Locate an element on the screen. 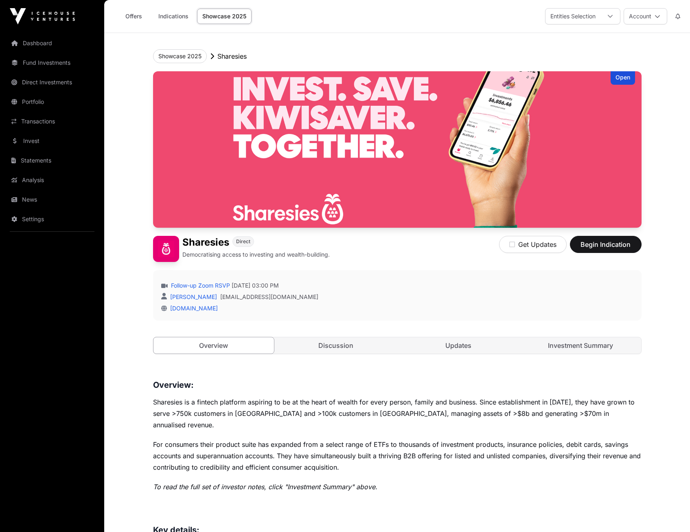 The width and height of the screenshot is (690, 532). img: Icehouse Ventures Logo is located at coordinates (42, 16).